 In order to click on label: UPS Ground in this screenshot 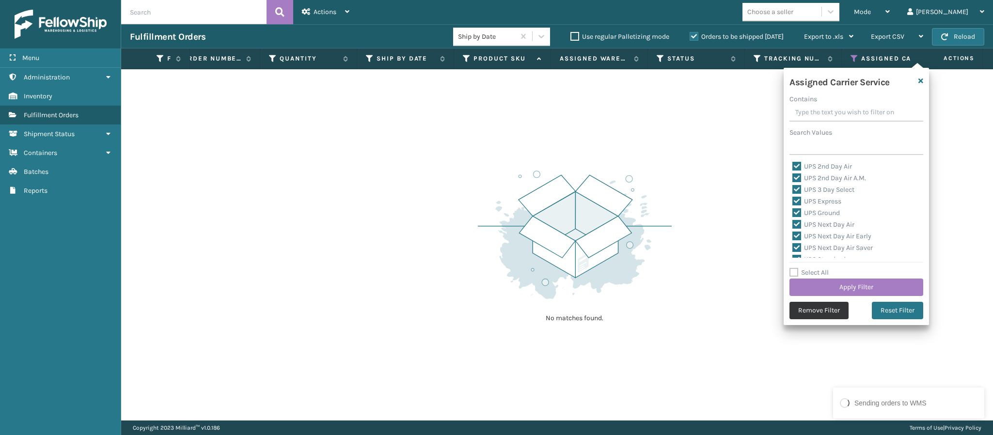, I will do `click(816, 213)`.